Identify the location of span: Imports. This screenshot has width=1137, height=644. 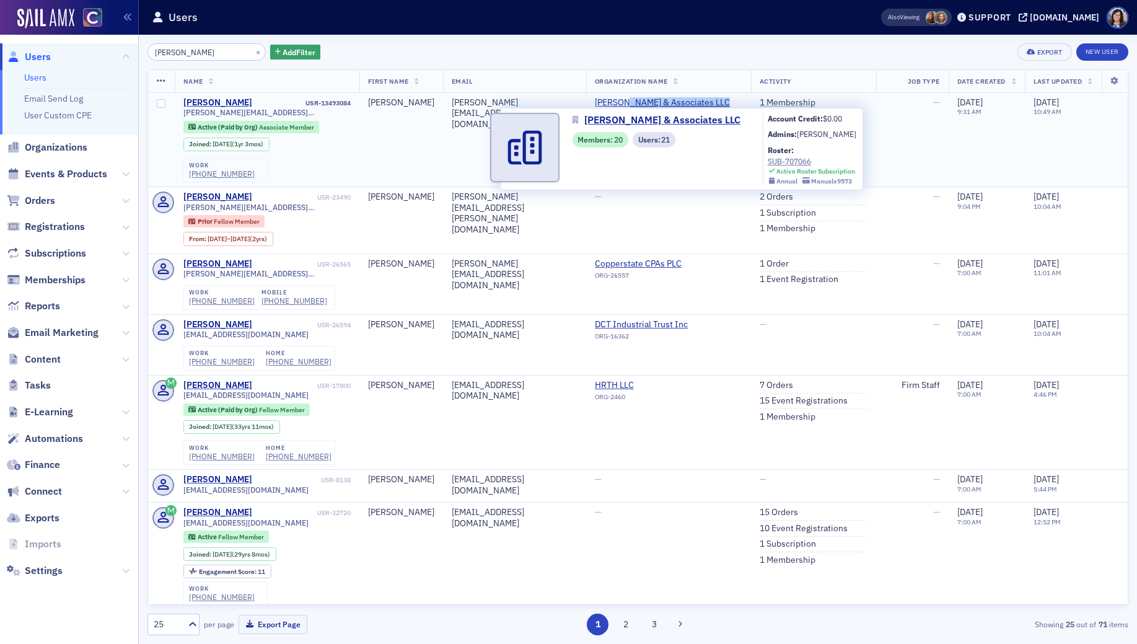
(43, 544).